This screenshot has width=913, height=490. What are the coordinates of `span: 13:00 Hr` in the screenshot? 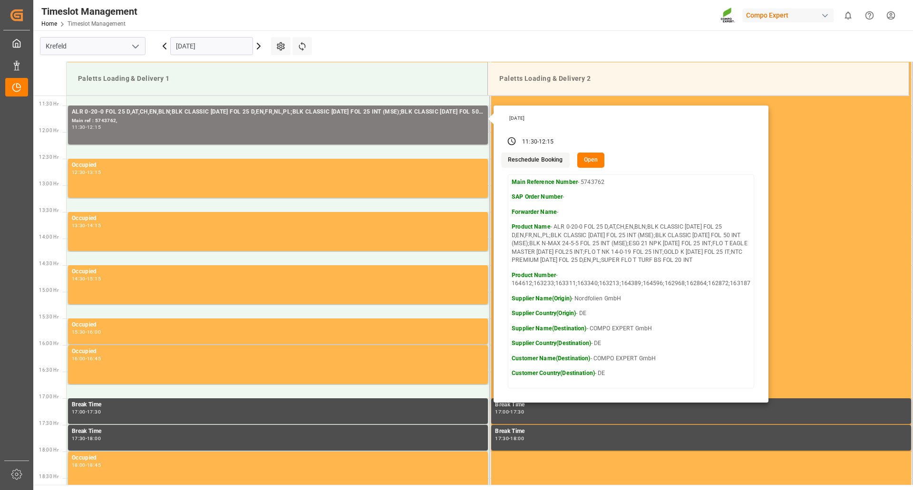 It's located at (48, 183).